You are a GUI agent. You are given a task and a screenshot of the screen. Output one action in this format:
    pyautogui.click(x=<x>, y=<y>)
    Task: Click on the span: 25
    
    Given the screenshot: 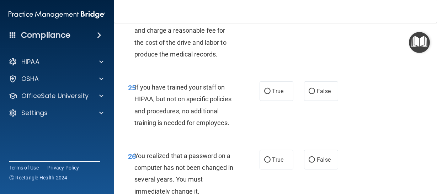 What is the action you would take?
    pyautogui.click(x=132, y=88)
    